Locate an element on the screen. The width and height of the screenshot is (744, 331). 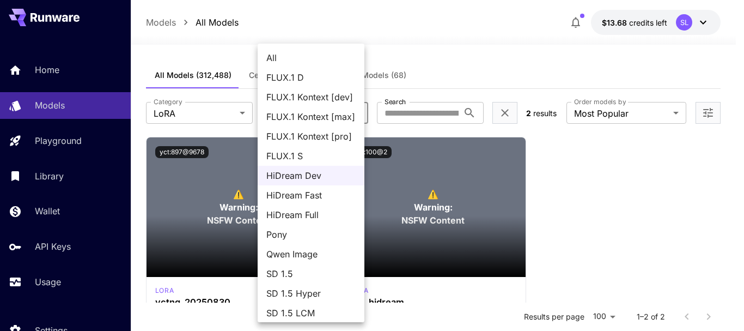
span: FLUX.1 S is located at coordinates (311, 156).